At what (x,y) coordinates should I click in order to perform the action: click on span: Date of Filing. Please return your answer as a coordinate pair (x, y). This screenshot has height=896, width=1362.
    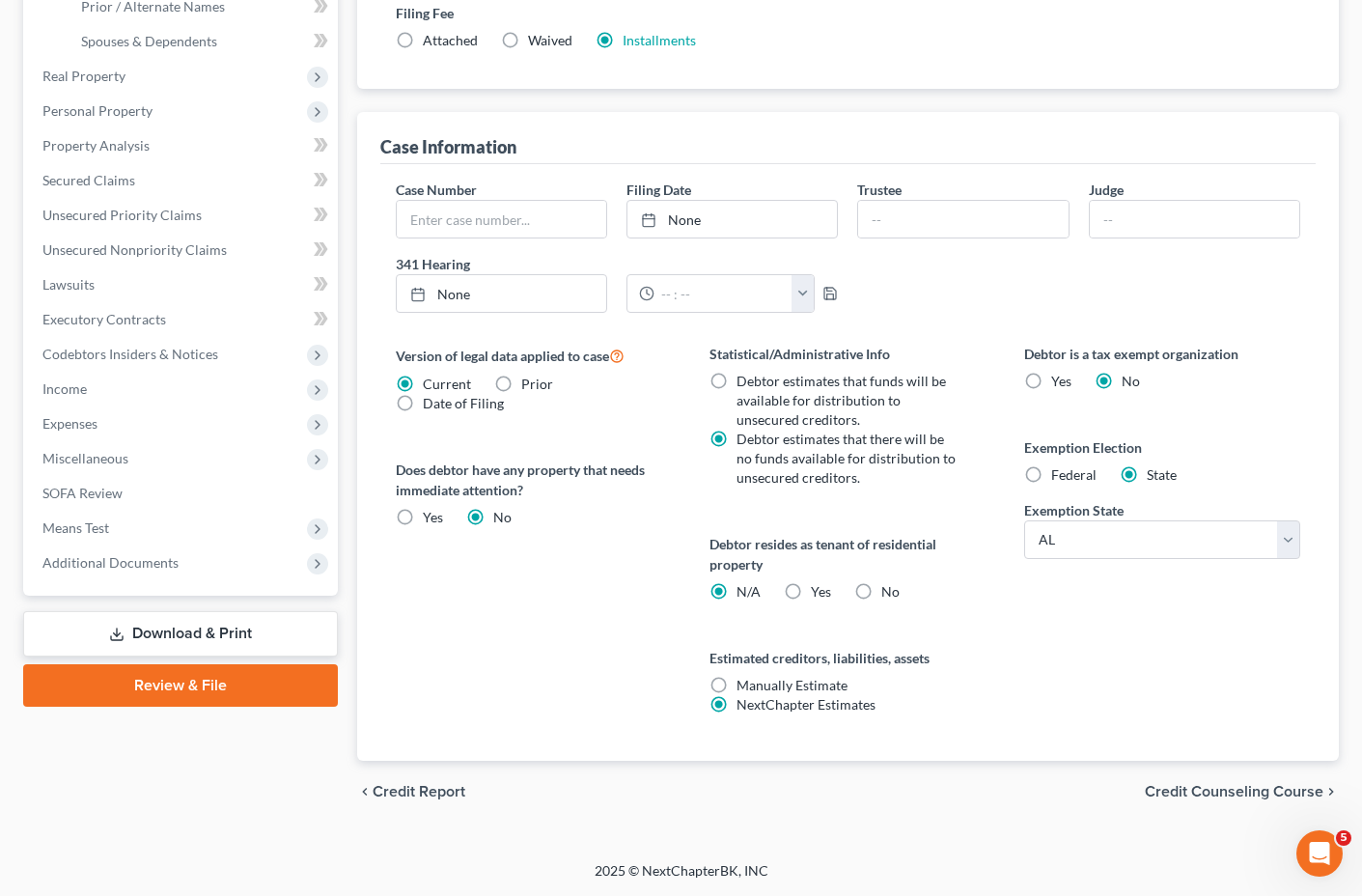
    Looking at the image, I should click on (464, 403).